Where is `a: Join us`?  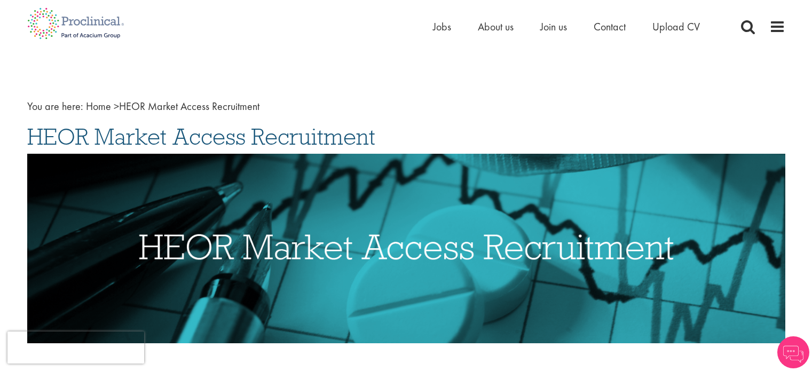 a: Join us is located at coordinates (554, 27).